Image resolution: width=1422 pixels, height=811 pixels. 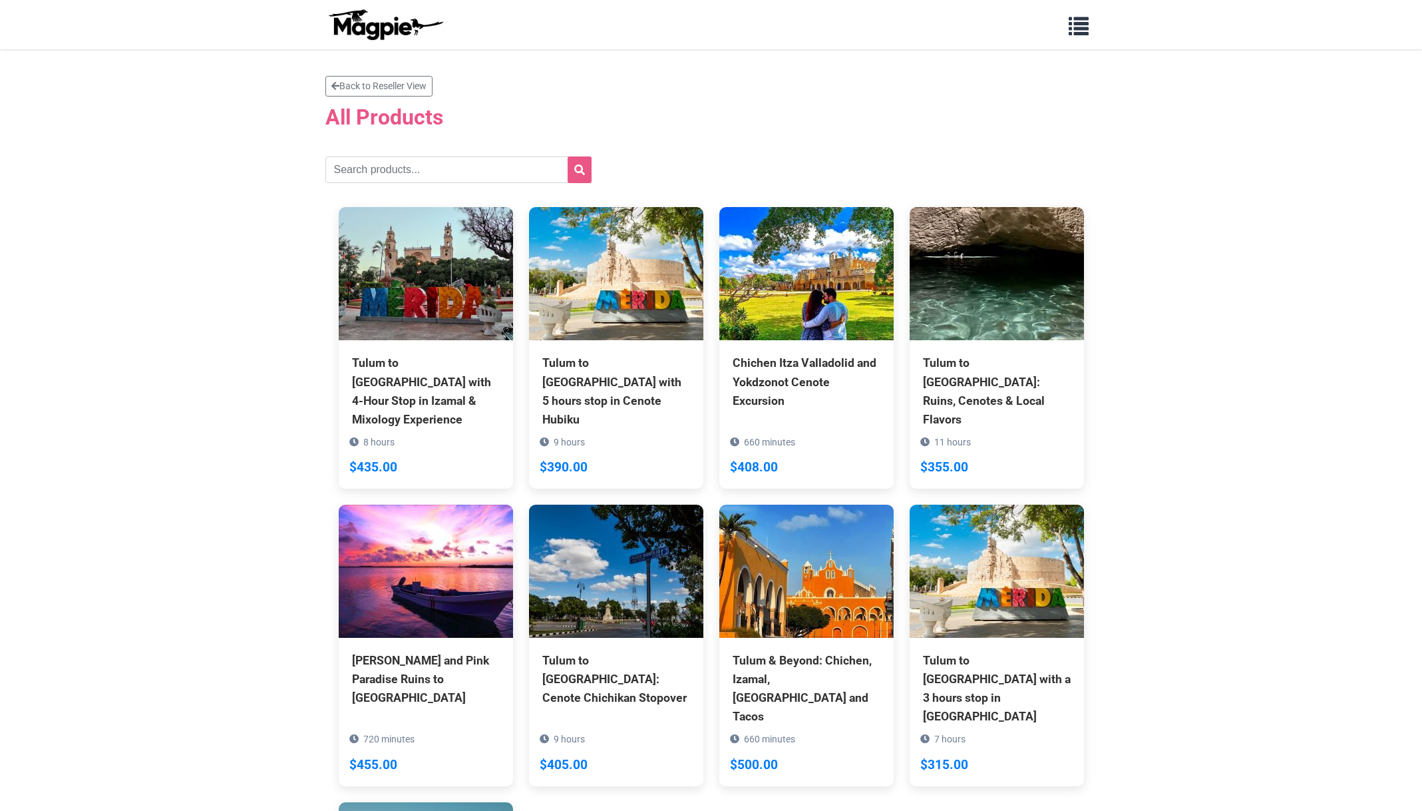 What do you see at coordinates (373, 467) in the screenshot?
I see `div: $435.00` at bounding box center [373, 467].